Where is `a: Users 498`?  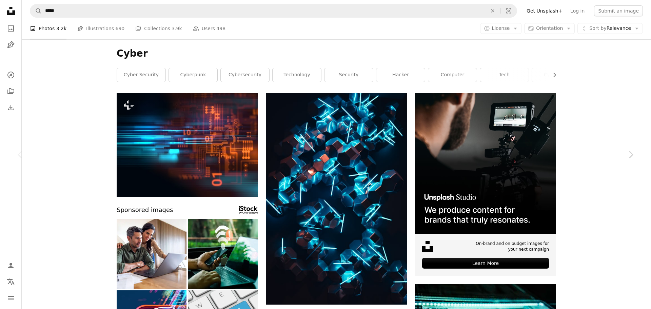 a: Users 498 is located at coordinates (209, 28).